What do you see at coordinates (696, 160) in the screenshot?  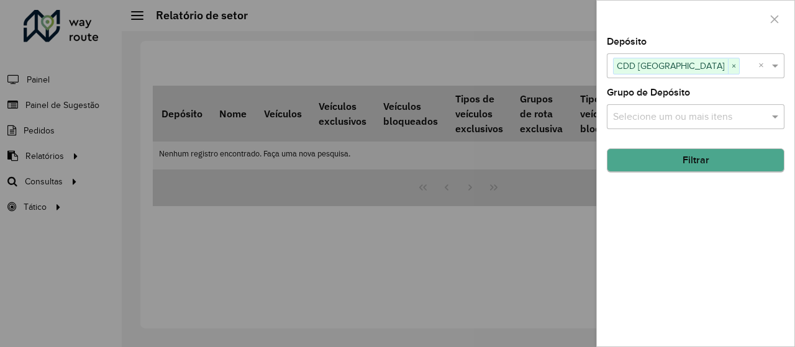 I see `button: Filtrar` at bounding box center [696, 160].